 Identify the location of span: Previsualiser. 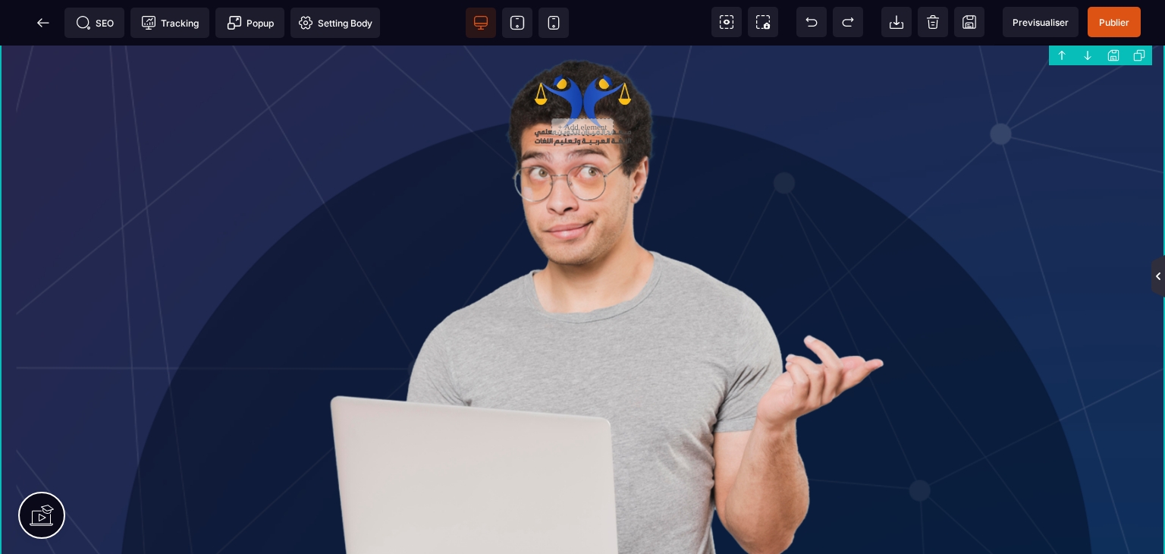
(1040, 22).